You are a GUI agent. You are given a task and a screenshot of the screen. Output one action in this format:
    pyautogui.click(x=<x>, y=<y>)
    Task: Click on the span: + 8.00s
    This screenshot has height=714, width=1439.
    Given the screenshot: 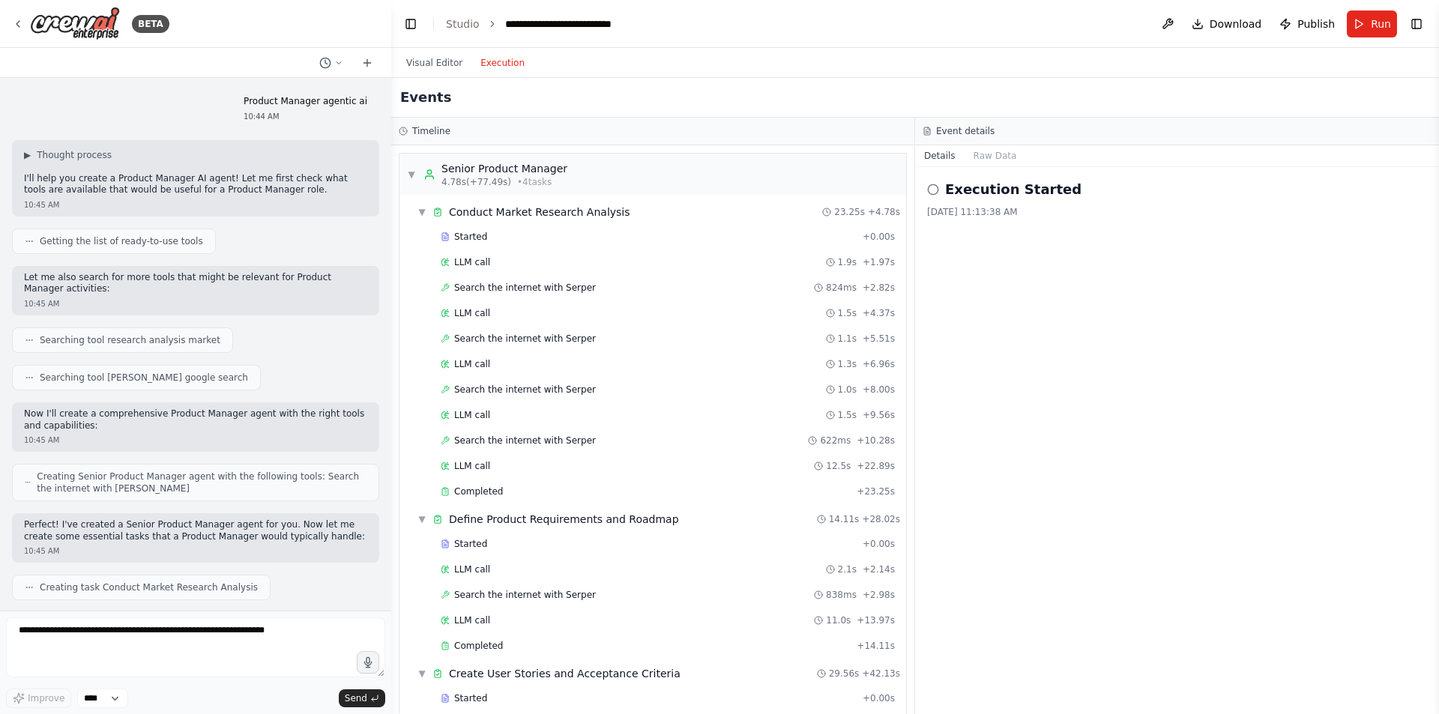 What is the action you would take?
    pyautogui.click(x=878, y=390)
    